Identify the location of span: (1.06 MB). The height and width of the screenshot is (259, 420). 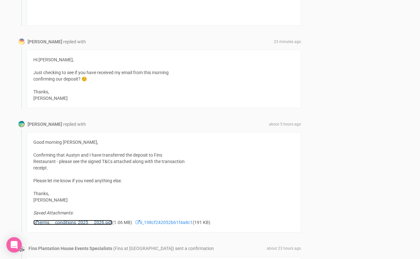
(83, 222).